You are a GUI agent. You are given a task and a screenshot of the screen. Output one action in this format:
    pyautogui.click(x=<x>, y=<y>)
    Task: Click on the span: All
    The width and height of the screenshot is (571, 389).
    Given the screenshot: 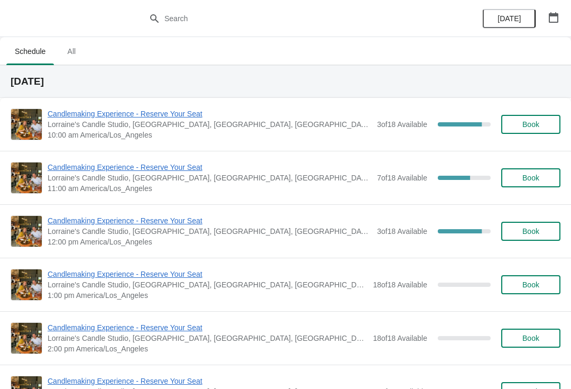 What is the action you would take?
    pyautogui.click(x=71, y=51)
    